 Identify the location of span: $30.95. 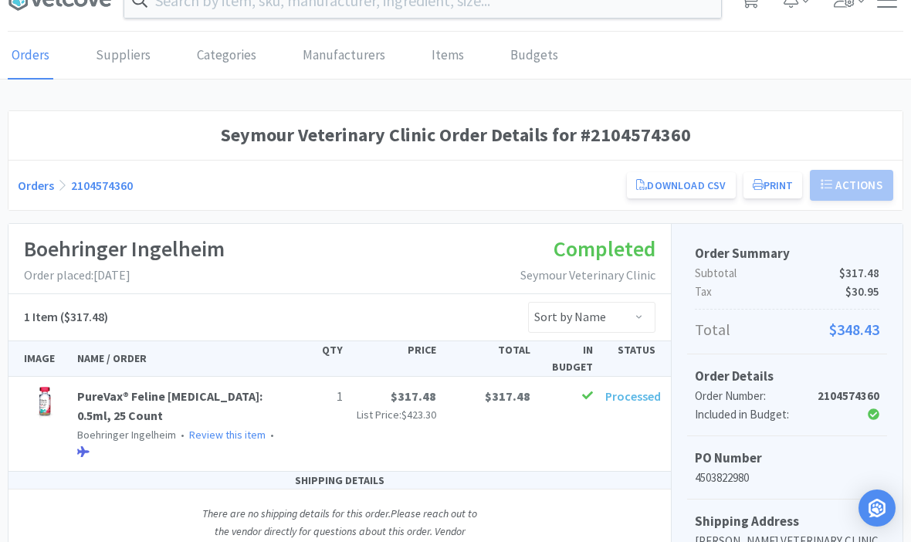
(863, 292).